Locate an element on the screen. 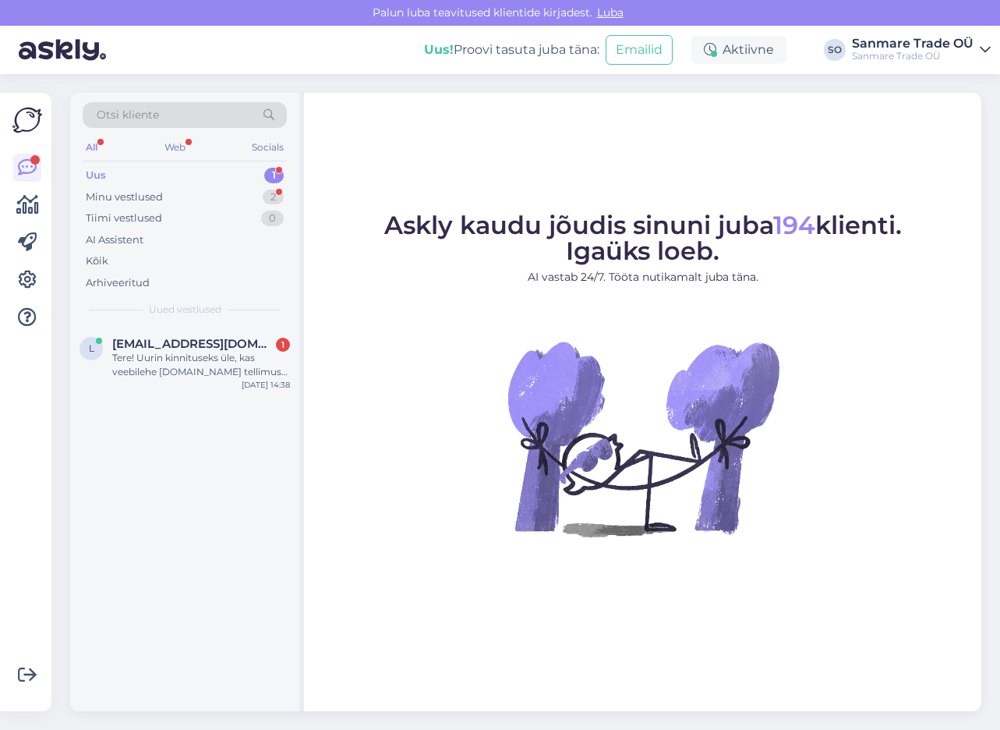 This screenshot has width=1000, height=730. span: l is located at coordinates (91, 348).